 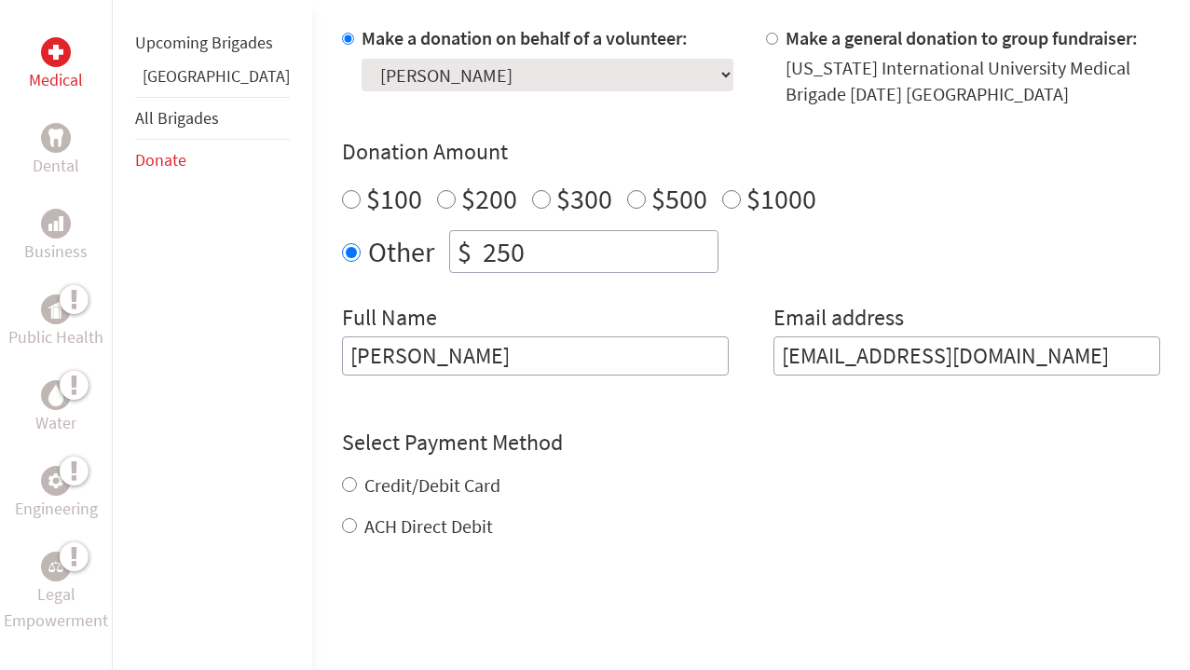 What do you see at coordinates (535, 356) in the screenshot?
I see `input: Enter Full Name` at bounding box center [535, 356].